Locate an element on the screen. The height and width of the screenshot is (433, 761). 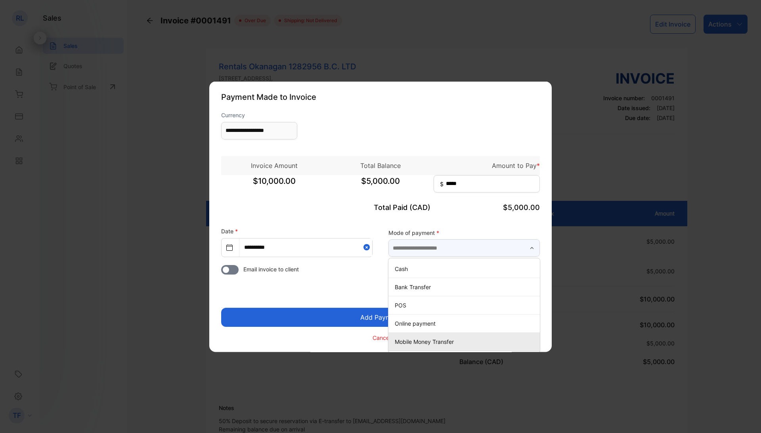
label: Mode of payment is located at coordinates (464, 233).